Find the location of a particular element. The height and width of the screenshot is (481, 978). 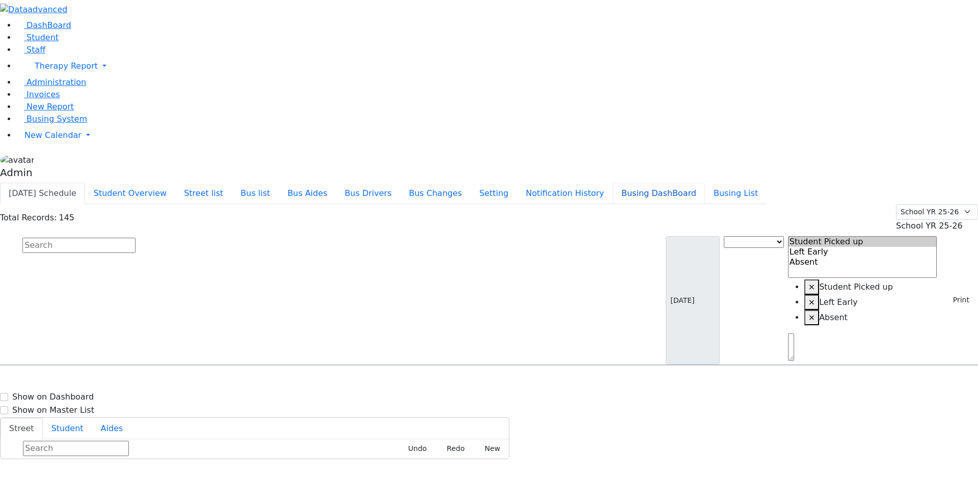

select: Default select example is located at coordinates (937, 212).